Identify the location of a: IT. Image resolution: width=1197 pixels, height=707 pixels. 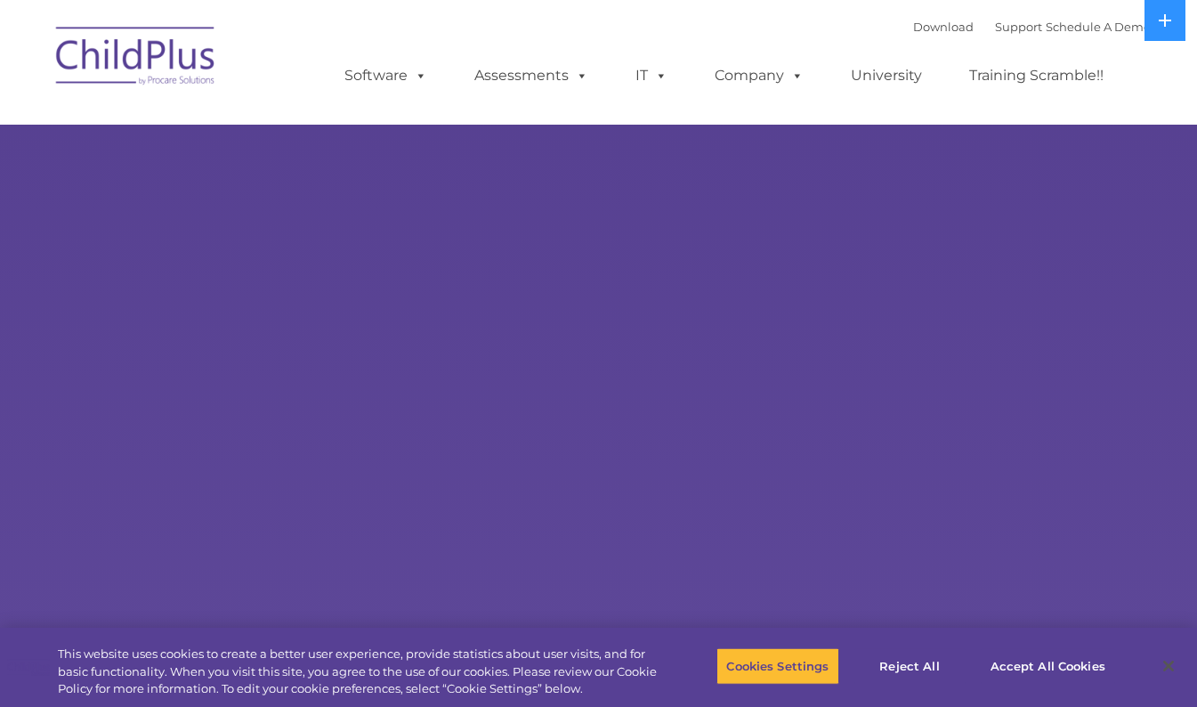
(651, 76).